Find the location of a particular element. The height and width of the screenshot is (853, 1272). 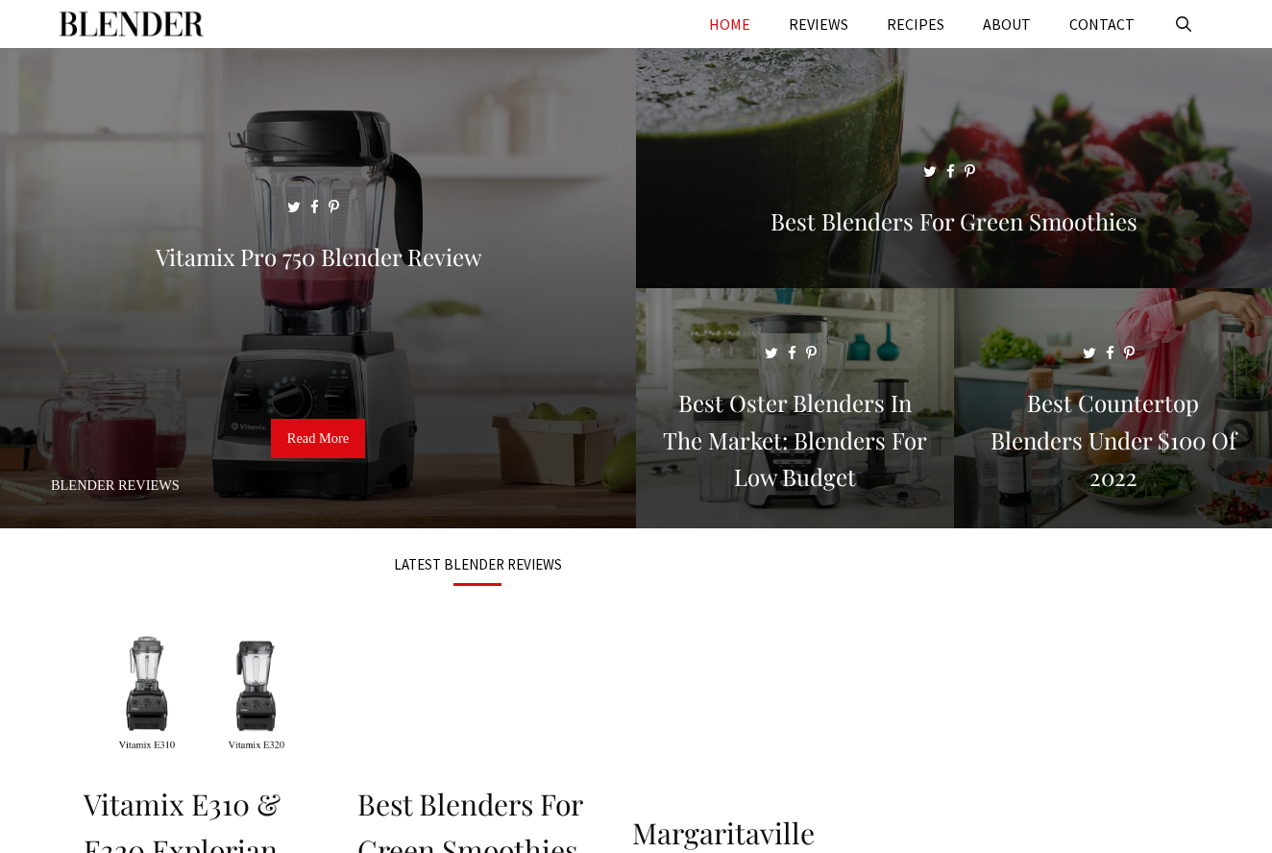

img: Margaritaville Bahamas Frozen Concoction Maker Review is located at coordinates (777, 711).